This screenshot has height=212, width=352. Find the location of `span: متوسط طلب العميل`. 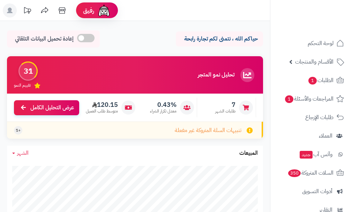

span: متوسط طلب العميل is located at coordinates (102, 111).